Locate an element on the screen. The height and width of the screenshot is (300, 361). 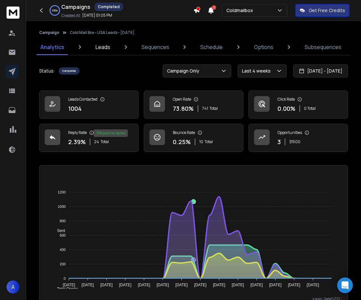
p: Coldmailbox is located at coordinates (241, 10).